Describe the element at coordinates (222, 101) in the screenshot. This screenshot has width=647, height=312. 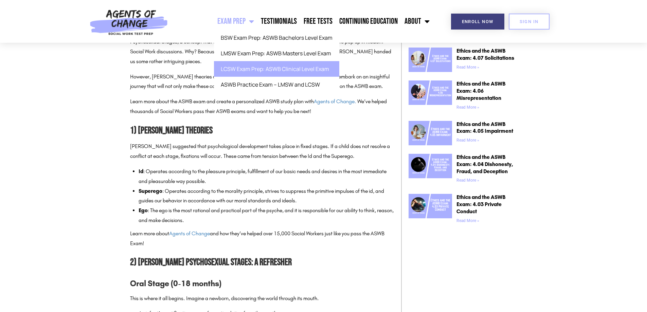
I see `span: Learn more about the ASWB exam and create a personalized ASWB study plan with` at that location.